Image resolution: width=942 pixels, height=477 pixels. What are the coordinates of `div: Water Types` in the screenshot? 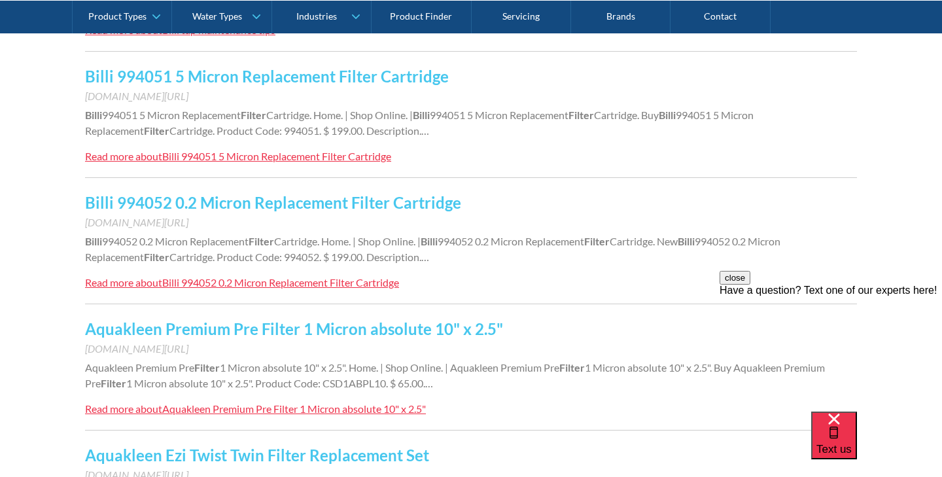 It's located at (217, 16).